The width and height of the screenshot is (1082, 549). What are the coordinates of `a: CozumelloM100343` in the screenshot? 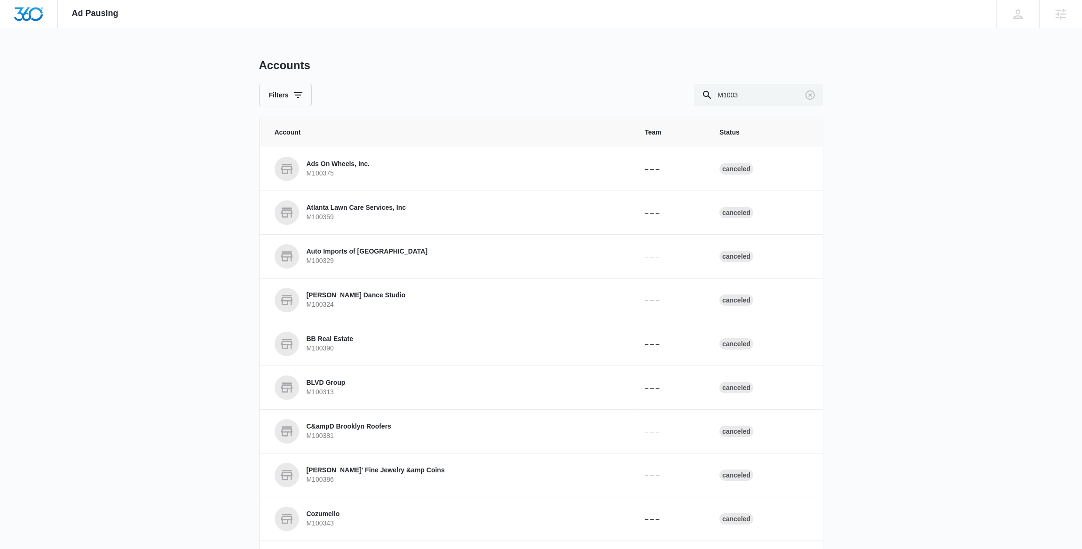 It's located at (449, 519).